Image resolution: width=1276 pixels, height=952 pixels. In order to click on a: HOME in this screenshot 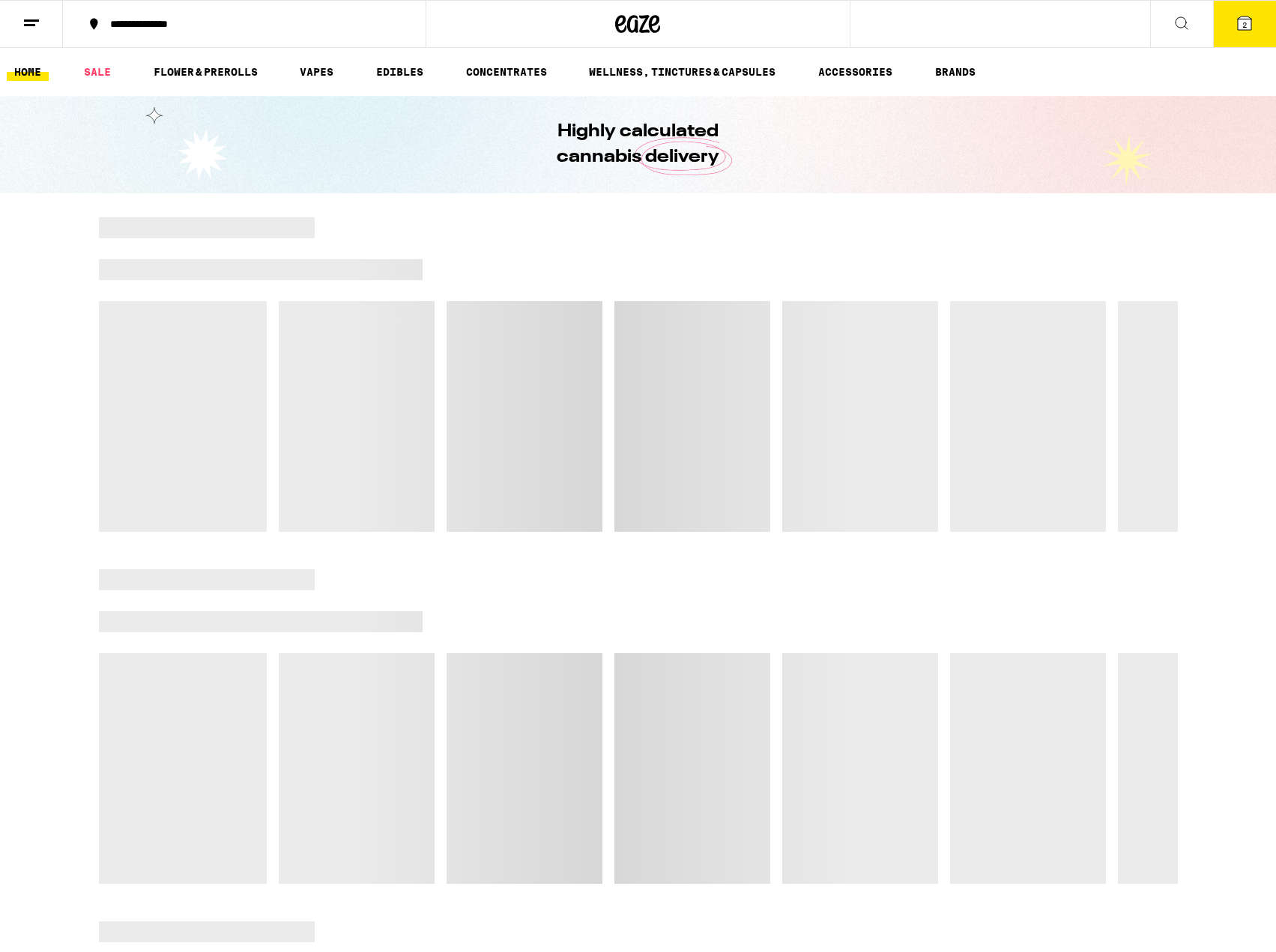, I will do `click(28, 72)`.